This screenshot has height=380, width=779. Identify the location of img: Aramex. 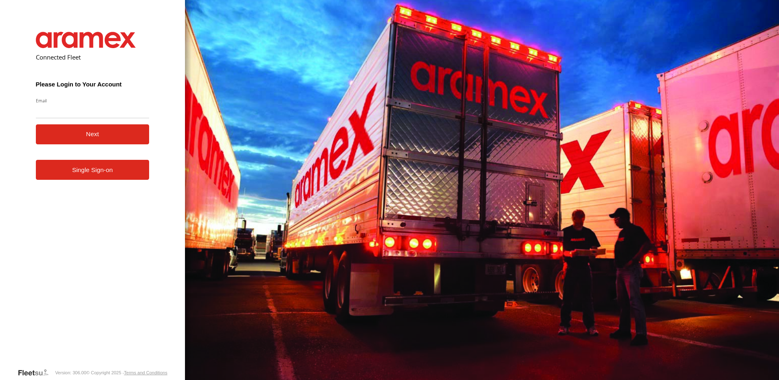
(86, 40).